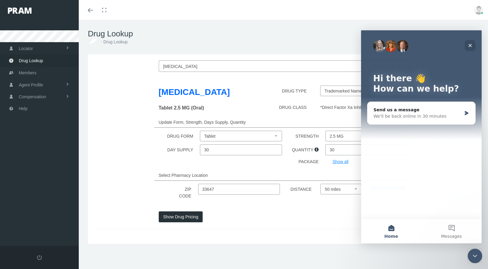  Describe the element at coordinates (31, 61) in the screenshot. I see `span: Drug Lookup` at that location.